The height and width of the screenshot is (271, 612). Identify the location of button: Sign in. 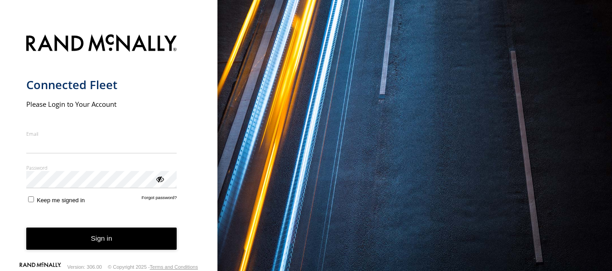
(101, 239).